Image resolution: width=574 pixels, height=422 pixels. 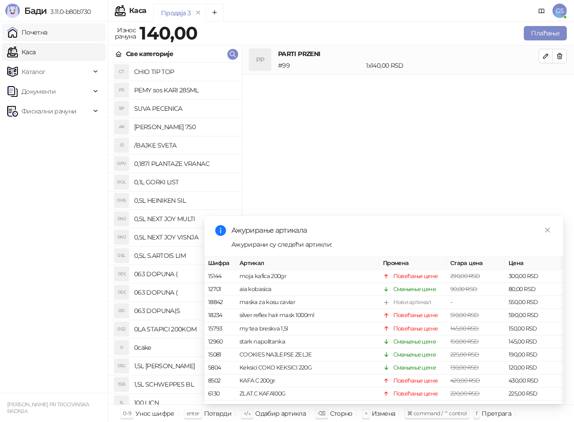 I want to click on strong: 140,00, so click(x=168, y=33).